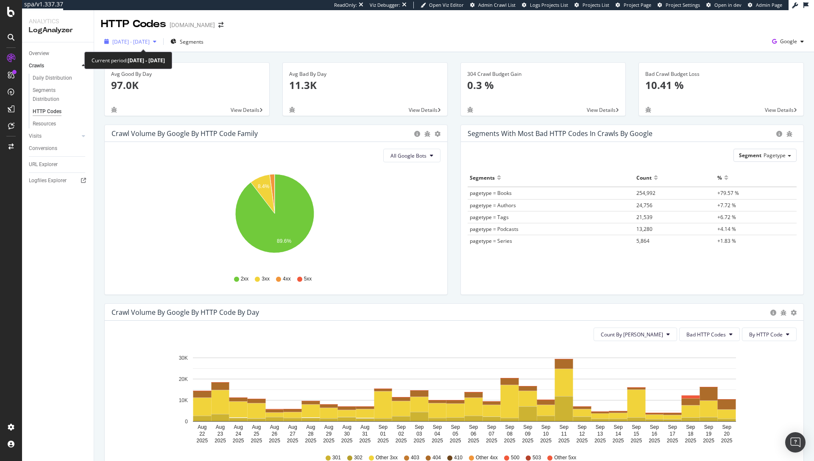 The width and height of the screenshot is (814, 461). What do you see at coordinates (788, 41) in the screenshot?
I see `span: Google` at bounding box center [788, 41].